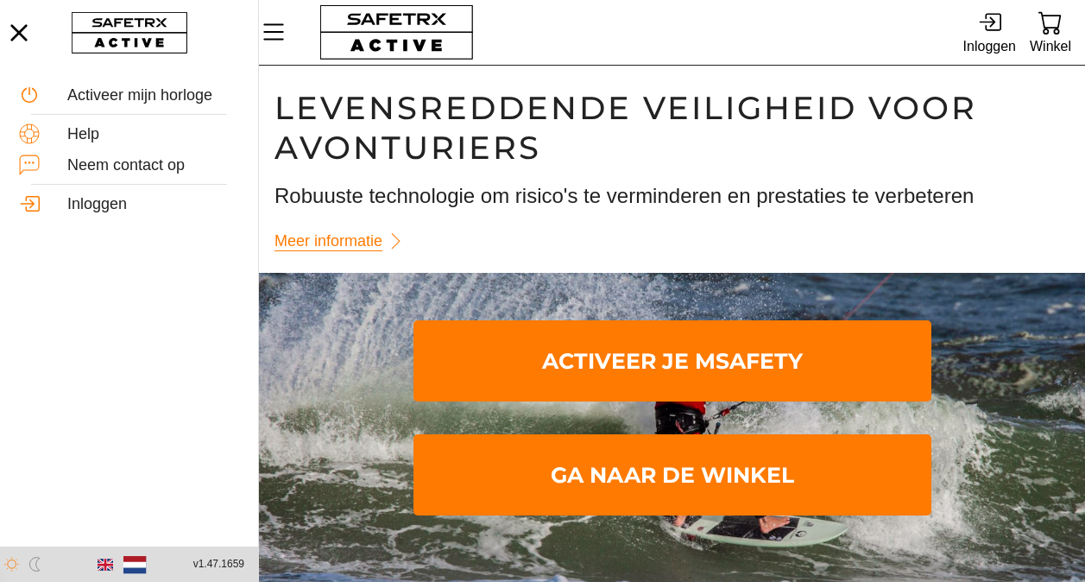 This screenshot has width=1085, height=582. What do you see at coordinates (672, 475) in the screenshot?
I see `a: Ga naar de winkel` at bounding box center [672, 475].